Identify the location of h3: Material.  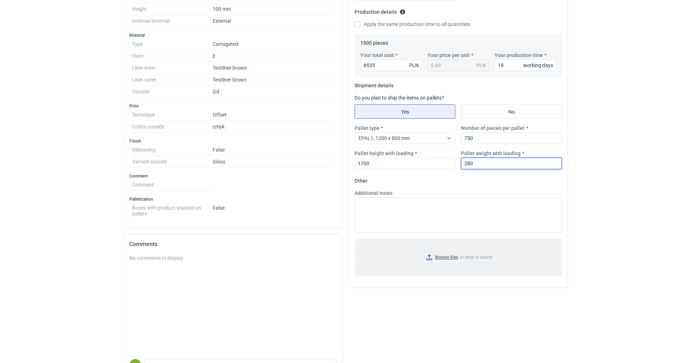
(233, 35).